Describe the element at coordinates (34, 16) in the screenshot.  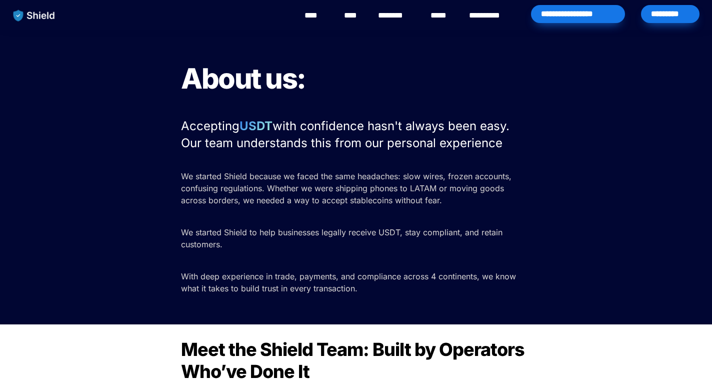
I see `img: website logo` at that location.